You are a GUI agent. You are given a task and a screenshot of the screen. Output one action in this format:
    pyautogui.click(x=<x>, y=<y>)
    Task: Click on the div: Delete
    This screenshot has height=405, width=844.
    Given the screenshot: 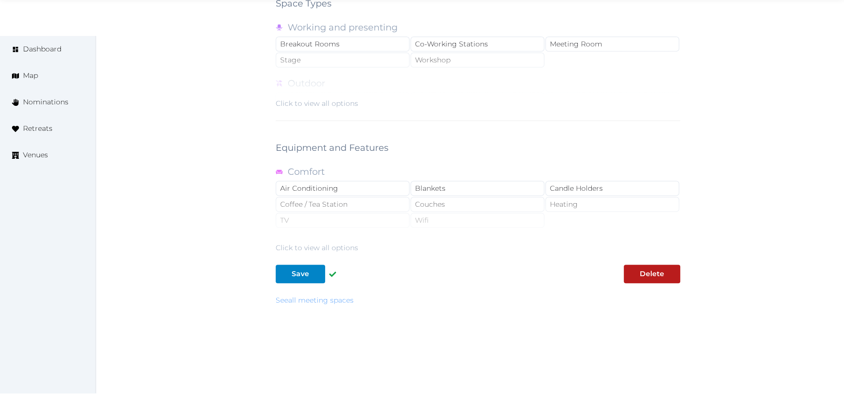 What is the action you would take?
    pyautogui.click(x=651, y=274)
    